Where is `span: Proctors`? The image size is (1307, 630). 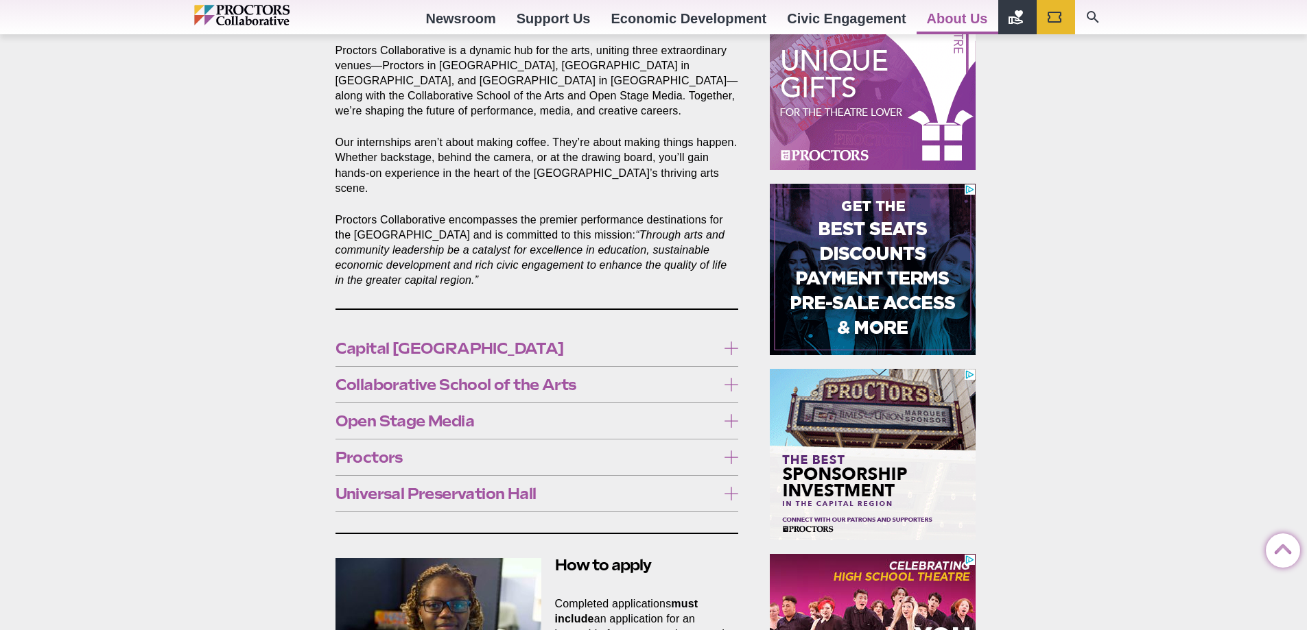 span: Proctors is located at coordinates (526, 457).